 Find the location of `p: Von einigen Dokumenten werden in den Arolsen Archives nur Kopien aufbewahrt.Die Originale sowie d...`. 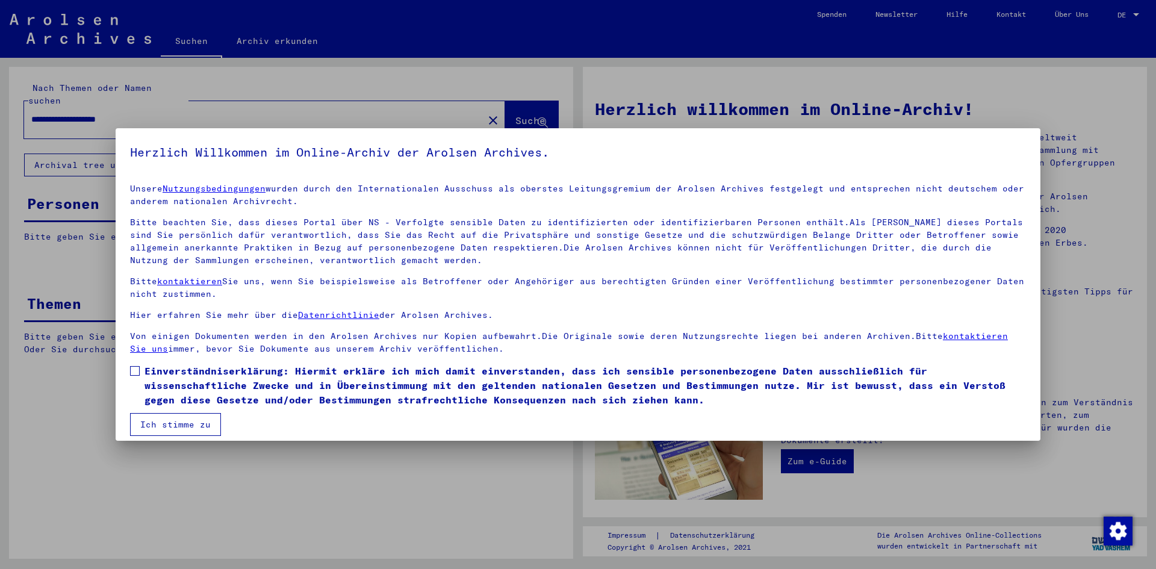

p: Von einigen Dokumenten werden in den Arolsen Archives nur Kopien aufbewahrt.Die Originale sowie d... is located at coordinates (578, 343).